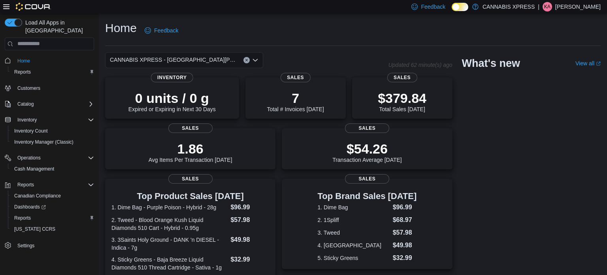 This screenshot has height=275, width=607. What do you see at coordinates (295, 98) in the screenshot?
I see `p: 7` at bounding box center [295, 98].